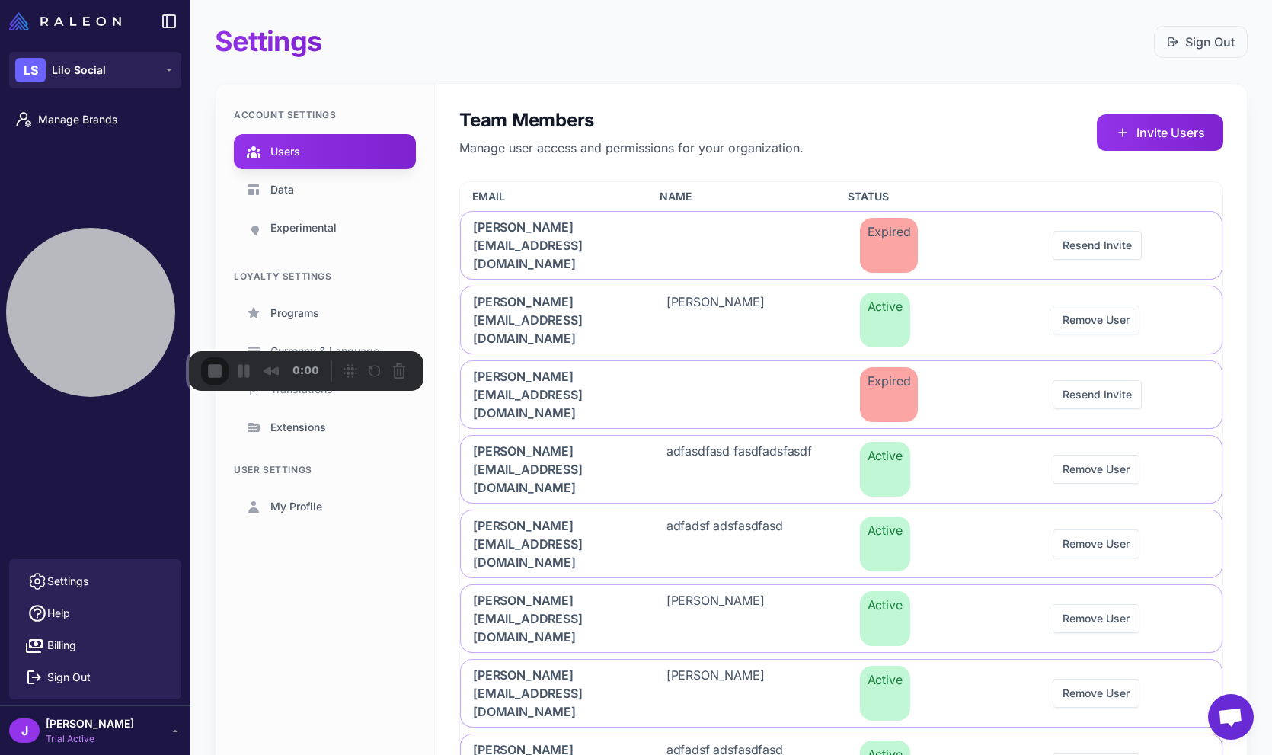 This screenshot has width=1272, height=755. Describe the element at coordinates (739, 469) in the screenshot. I see `span: adfasdfasd fasdfadsfasdf` at that location.